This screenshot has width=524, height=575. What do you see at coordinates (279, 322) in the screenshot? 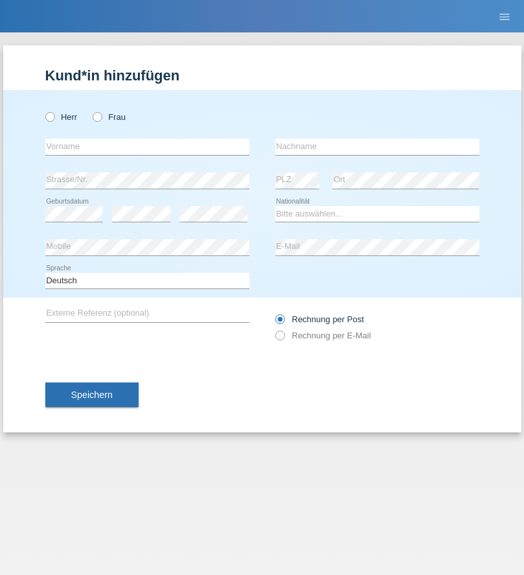
I see `input: Rechnung per Post` at bounding box center [279, 322].